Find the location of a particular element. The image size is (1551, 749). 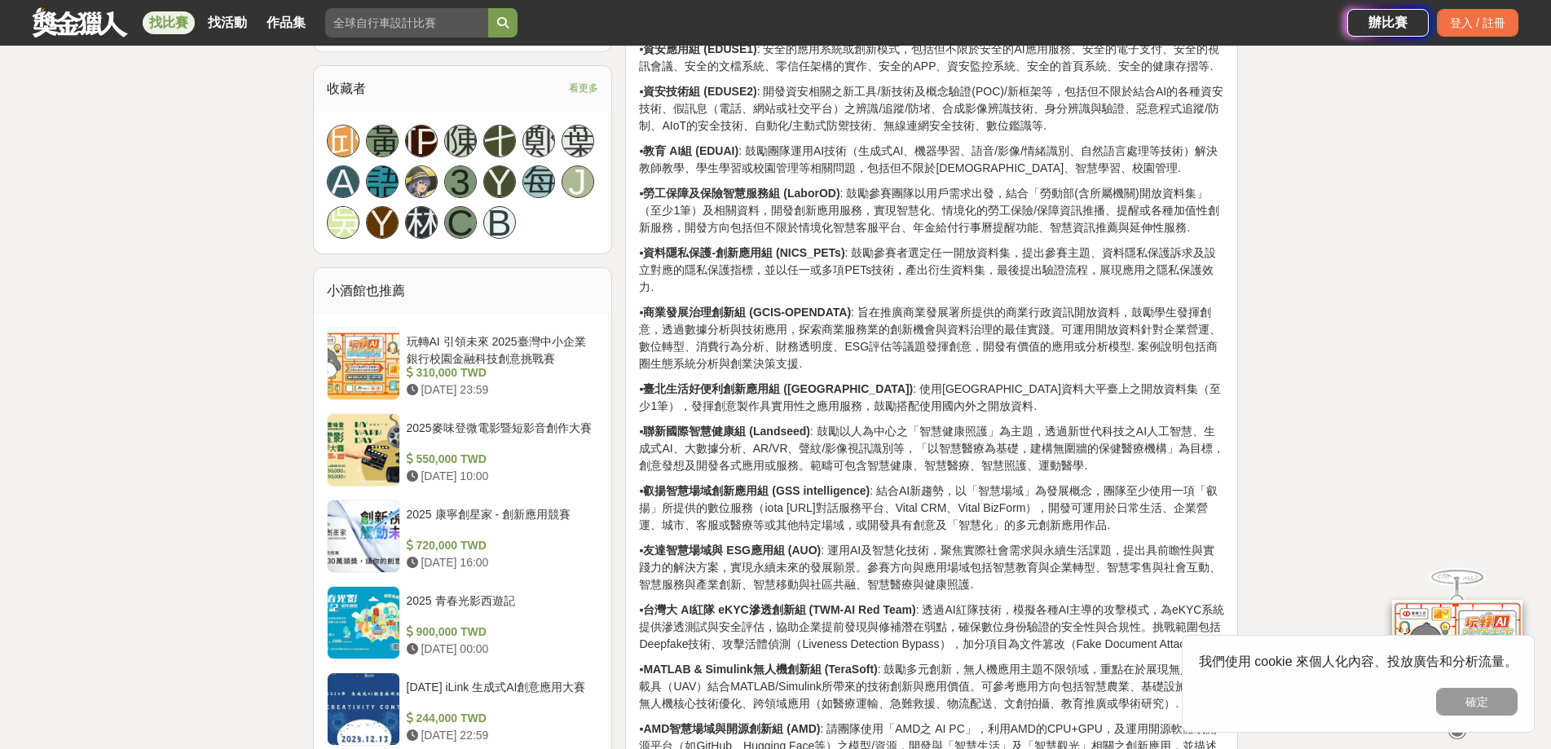

a: 語 is located at coordinates (382, 182).